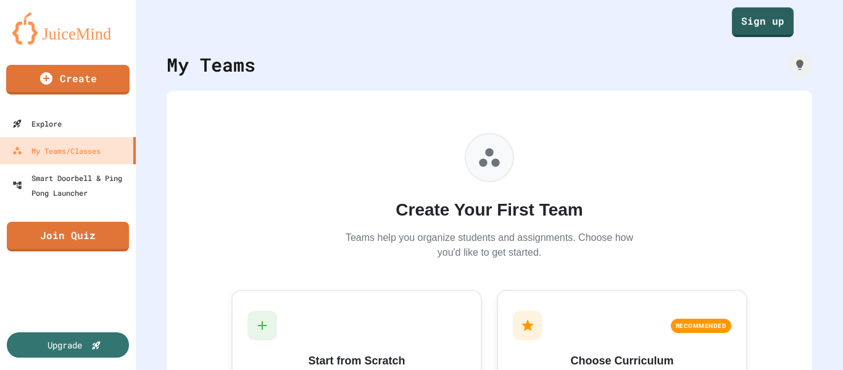 This screenshot has height=370, width=843. Describe the element at coordinates (701, 325) in the screenshot. I see `div: RECOMMENDED` at that location.